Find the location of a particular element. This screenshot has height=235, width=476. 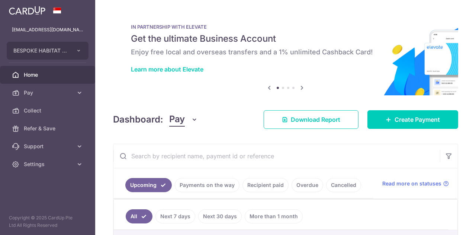

button: Pay is located at coordinates (183, 119).